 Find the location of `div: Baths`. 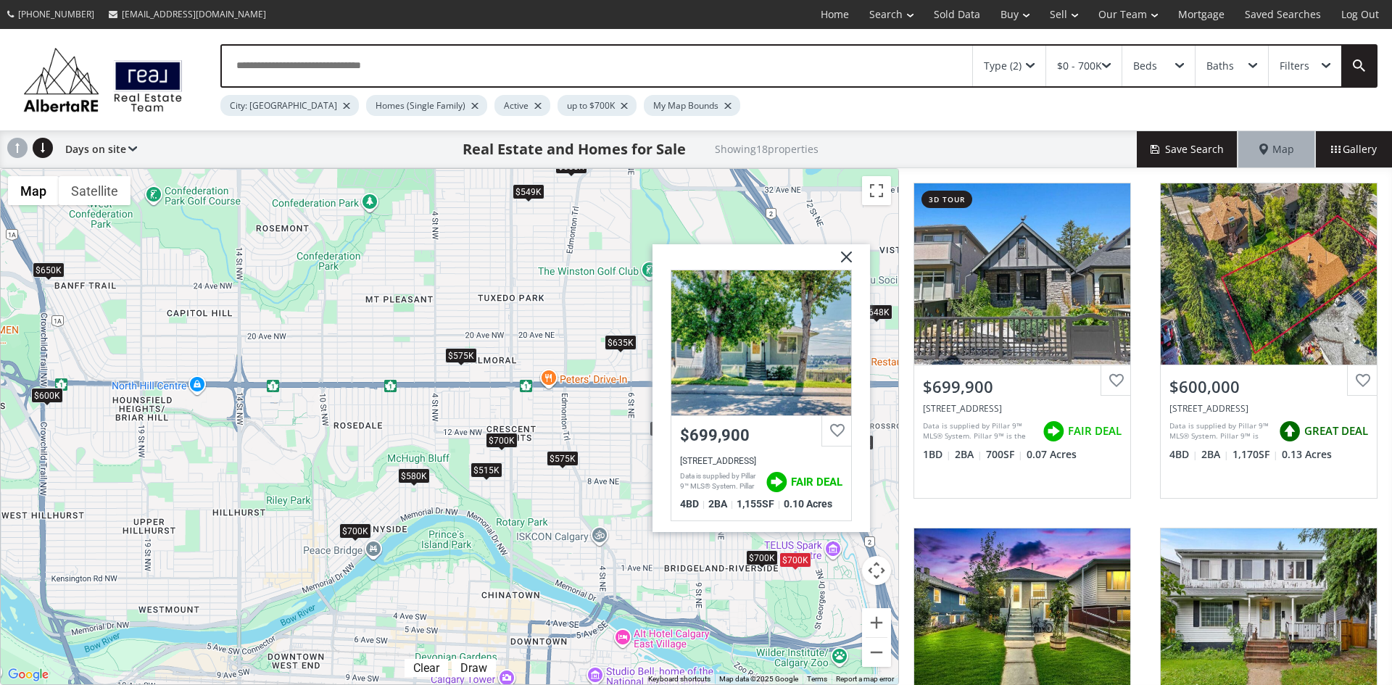

div: Baths is located at coordinates (1220, 66).